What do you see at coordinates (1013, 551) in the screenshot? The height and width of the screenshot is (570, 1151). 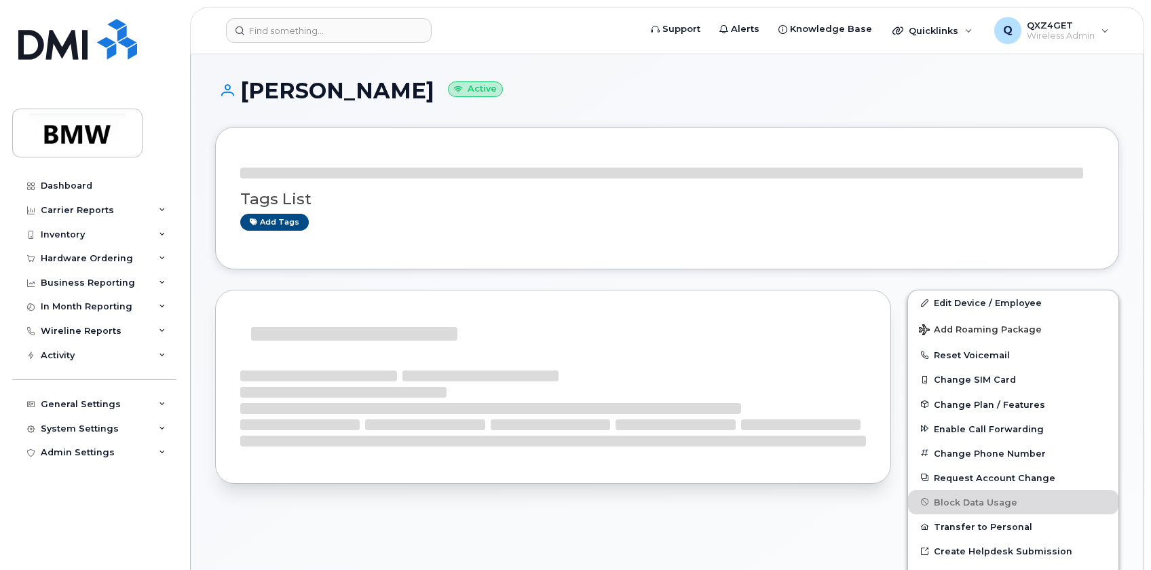 I see `a: Create Helpdesk Submission` at bounding box center [1013, 551].